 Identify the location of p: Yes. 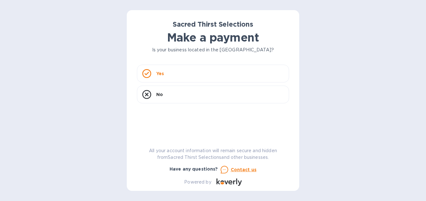
(160, 74).